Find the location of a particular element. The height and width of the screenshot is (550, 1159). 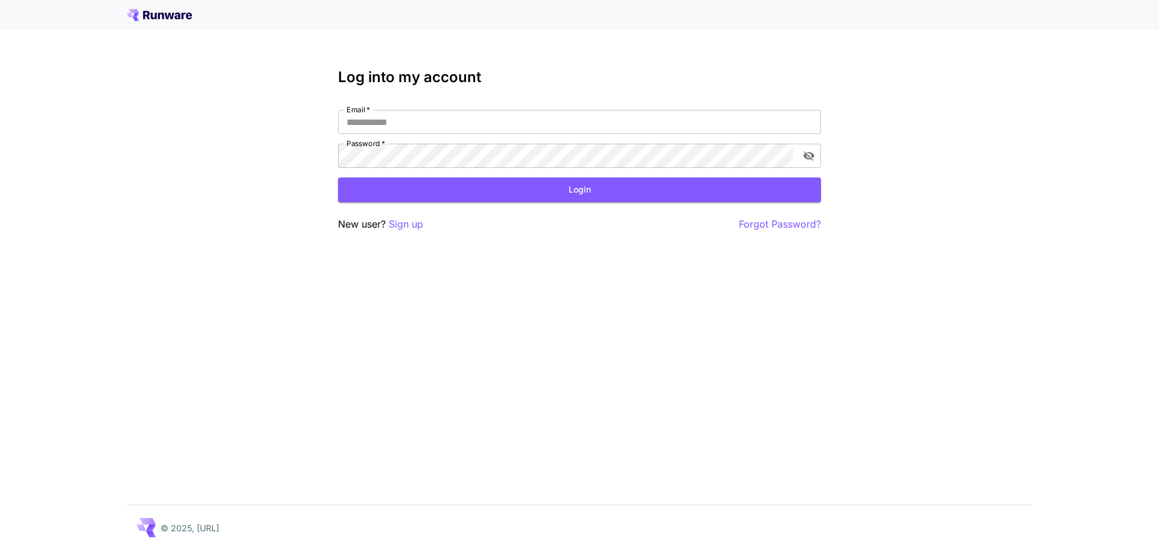

label: Email is located at coordinates (358, 109).